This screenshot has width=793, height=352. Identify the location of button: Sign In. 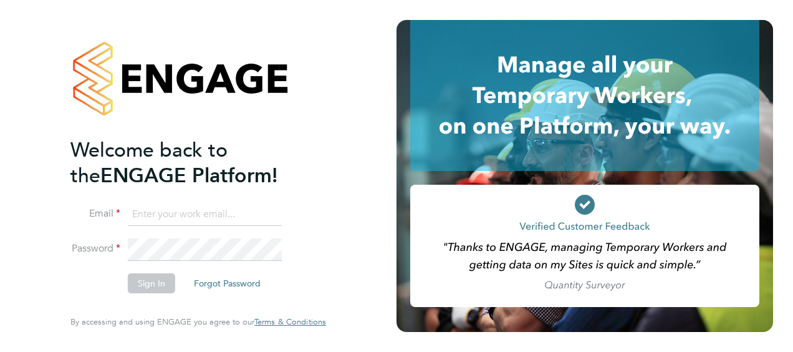
(152, 283).